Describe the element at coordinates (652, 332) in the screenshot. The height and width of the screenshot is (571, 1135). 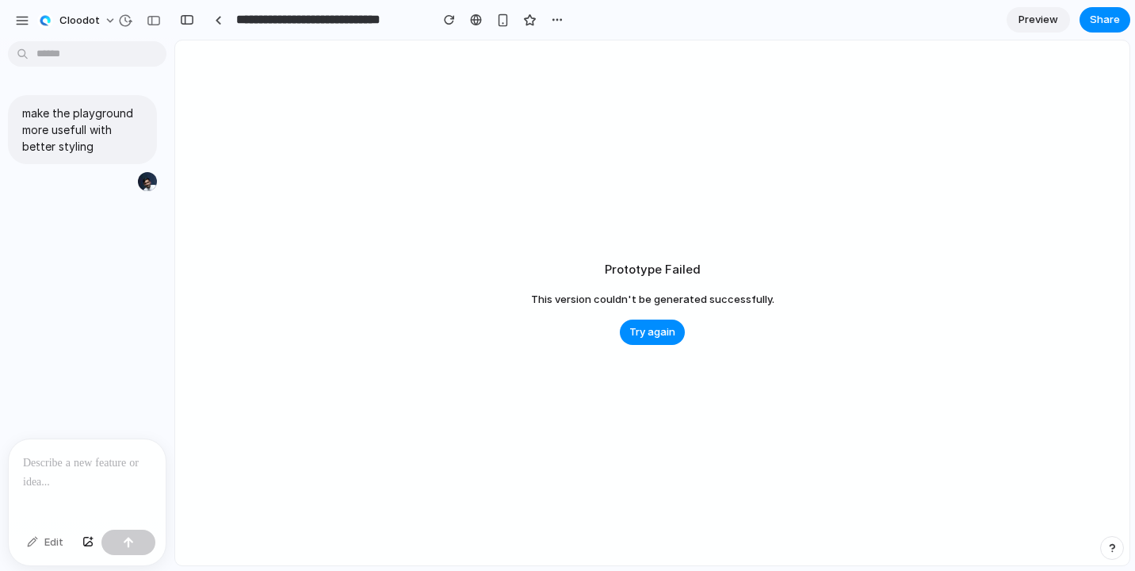
I see `button: Try again` at that location.